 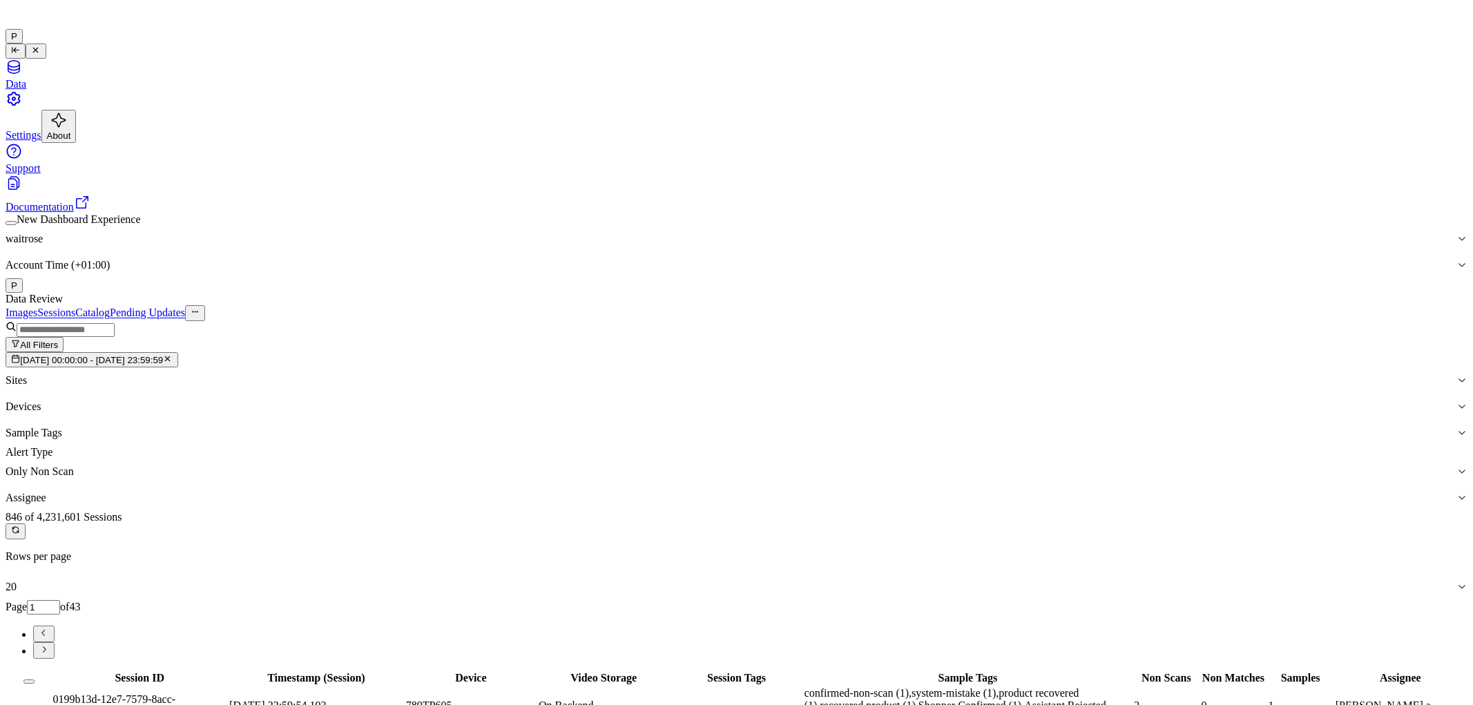 I want to click on th: Sample Tags, so click(x=968, y=678).